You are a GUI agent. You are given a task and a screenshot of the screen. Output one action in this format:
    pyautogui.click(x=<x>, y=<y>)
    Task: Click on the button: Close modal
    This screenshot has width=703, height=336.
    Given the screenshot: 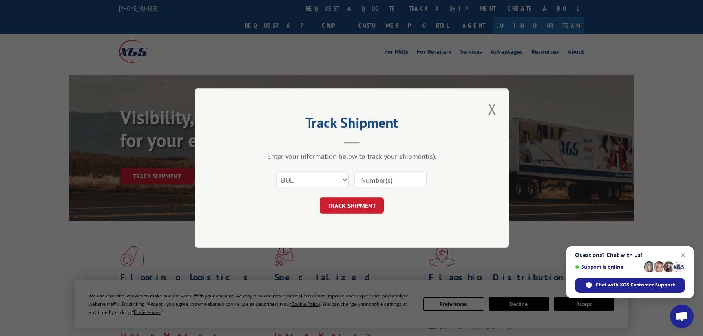 What is the action you would take?
    pyautogui.click(x=492, y=109)
    